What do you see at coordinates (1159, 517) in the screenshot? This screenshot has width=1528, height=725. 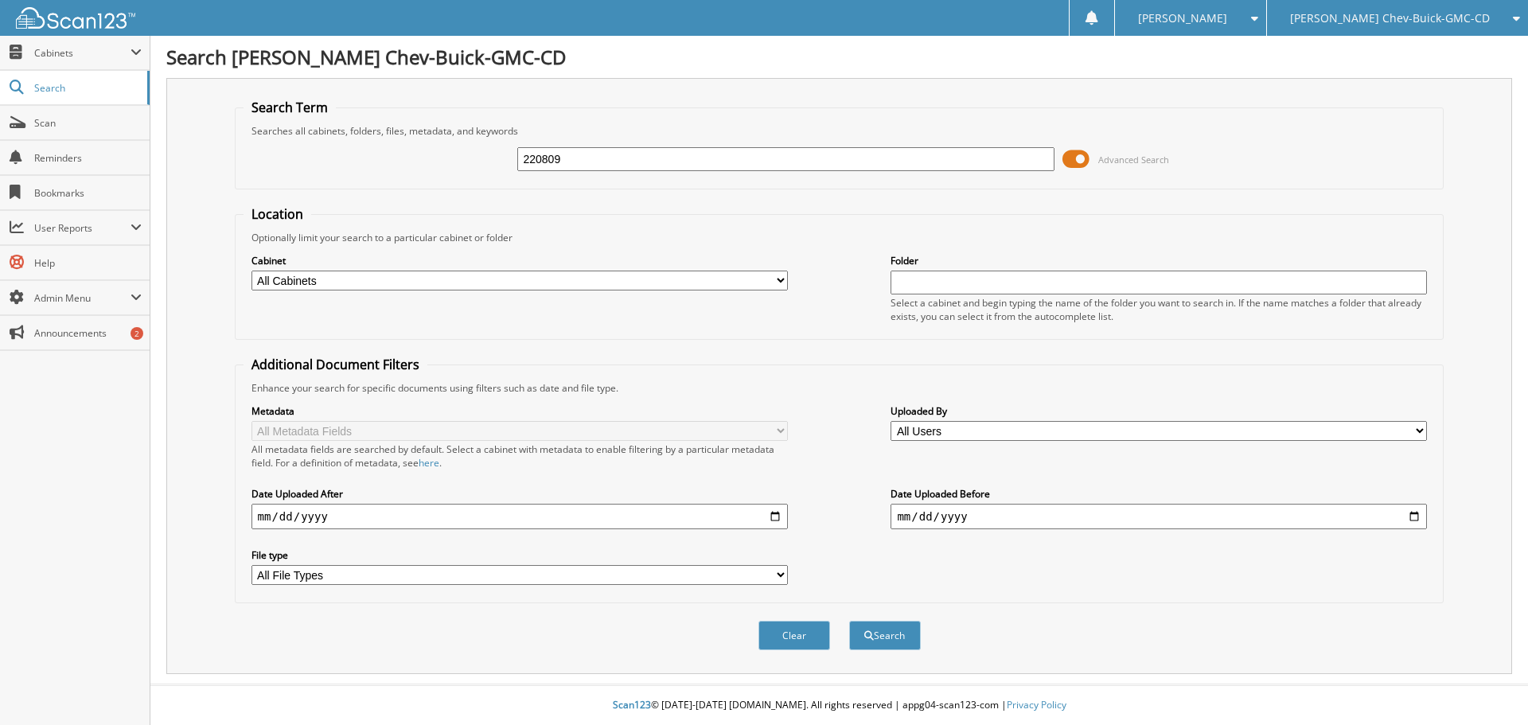 I see `input: end` at bounding box center [1159, 517].